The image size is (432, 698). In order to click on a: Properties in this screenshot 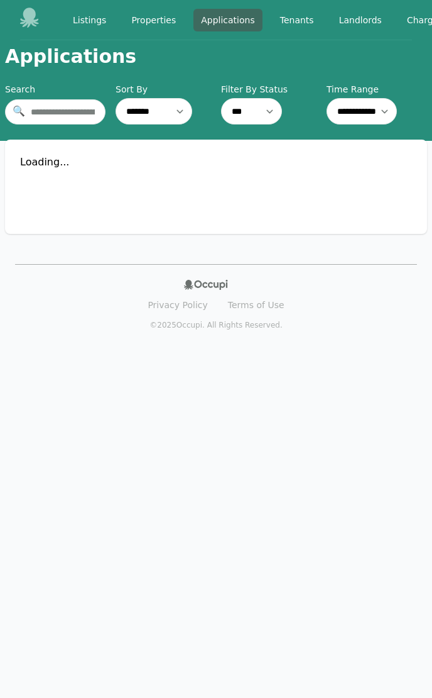, I will do `click(153, 20)`.